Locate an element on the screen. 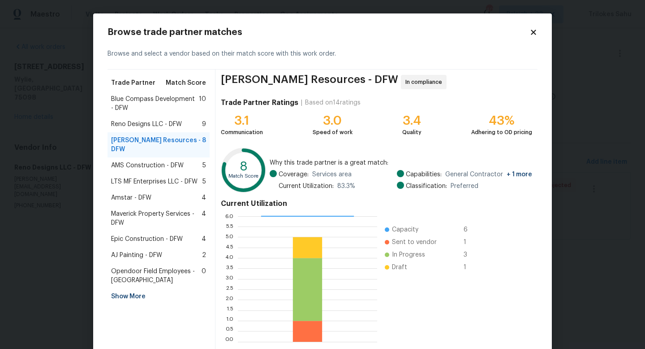  span: In compliance is located at coordinates (426, 82).